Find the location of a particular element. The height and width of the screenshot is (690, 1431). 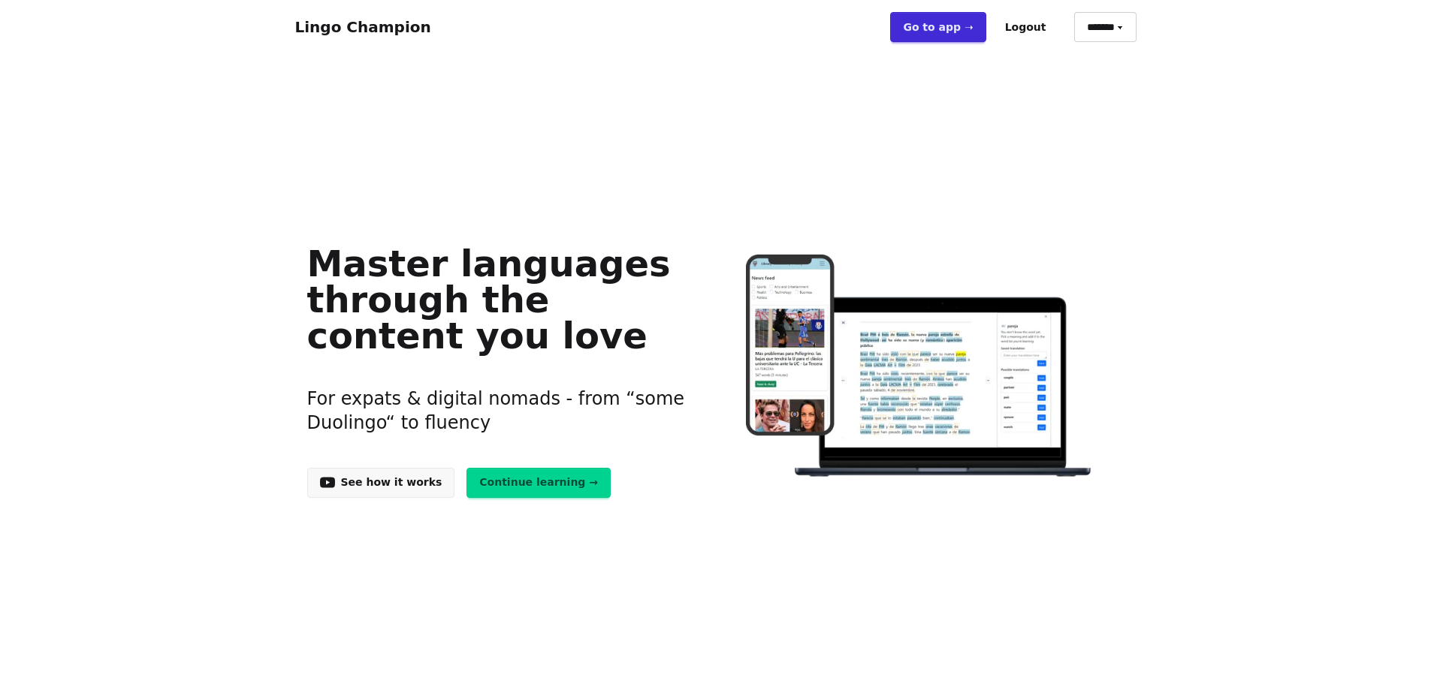

button: Logout is located at coordinates (1025, 27).